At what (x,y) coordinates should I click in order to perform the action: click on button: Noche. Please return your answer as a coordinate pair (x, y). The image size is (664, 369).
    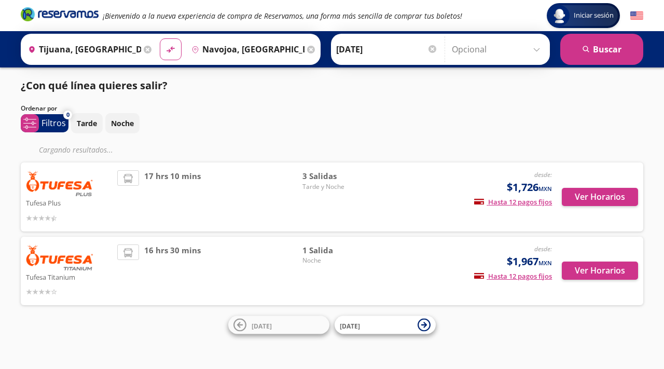
    Looking at the image, I should click on (122, 123).